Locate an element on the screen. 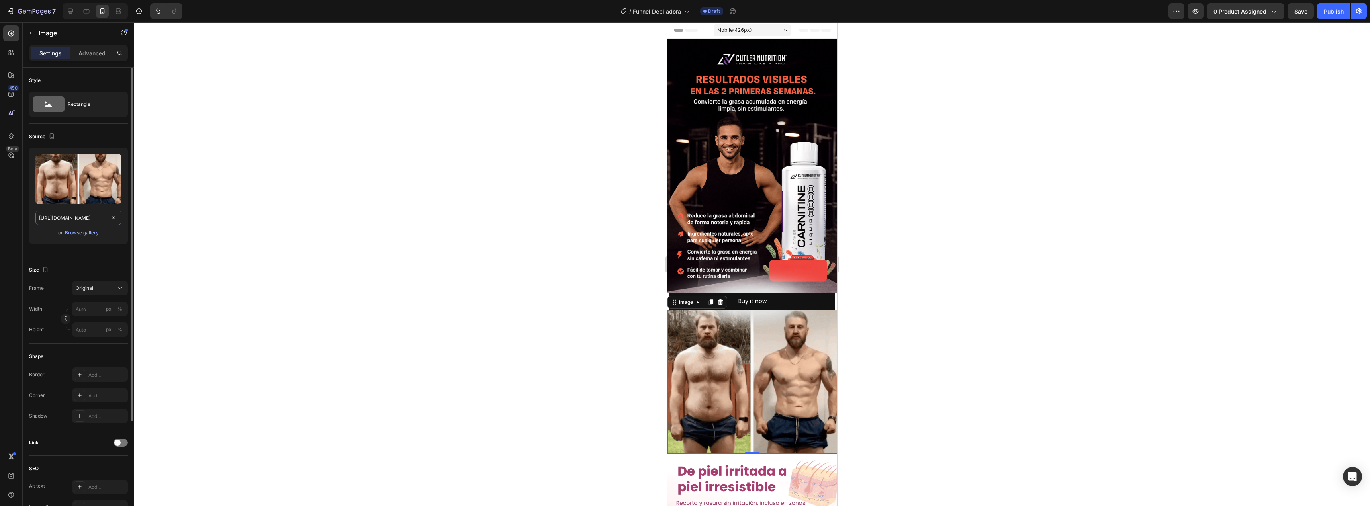  span: Original is located at coordinates (84, 288).